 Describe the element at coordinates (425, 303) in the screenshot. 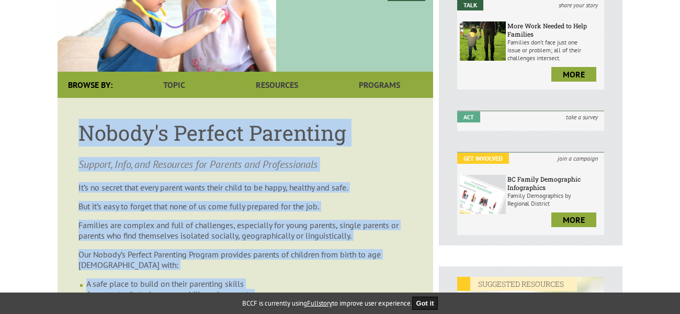

I see `button: Got it` at that location.